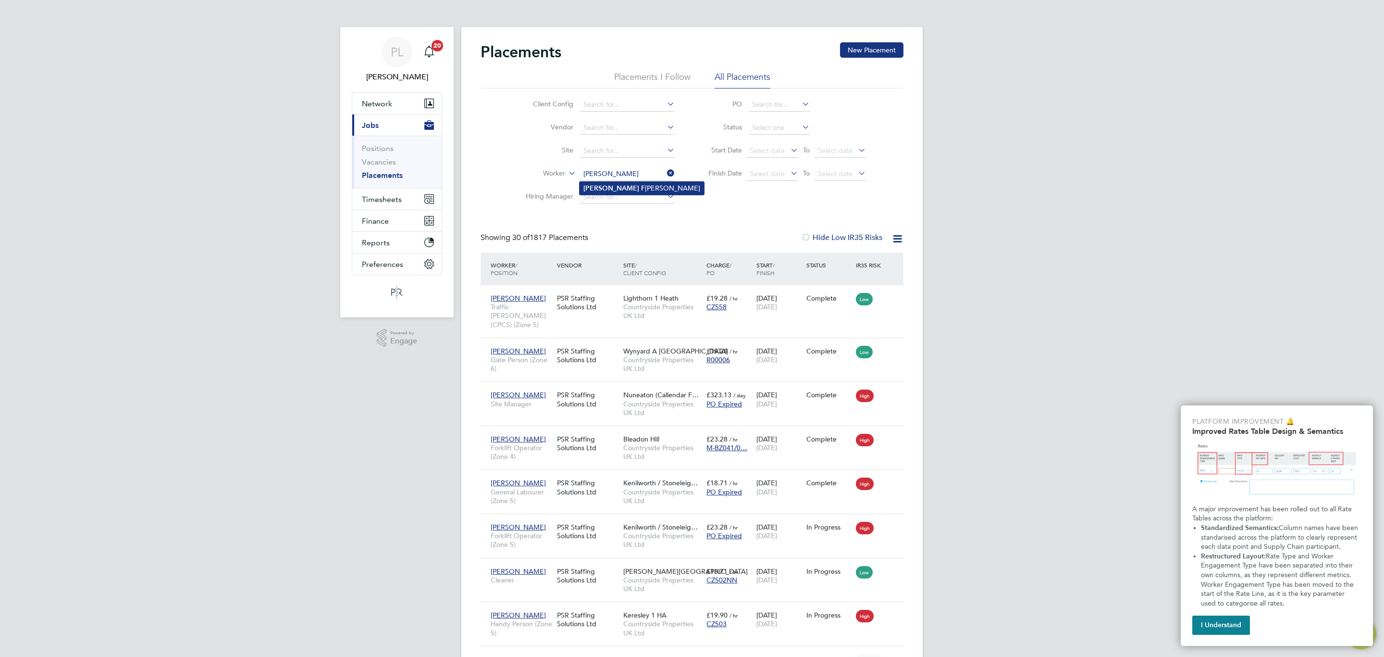  I want to click on span: 30 of, so click(521, 237).